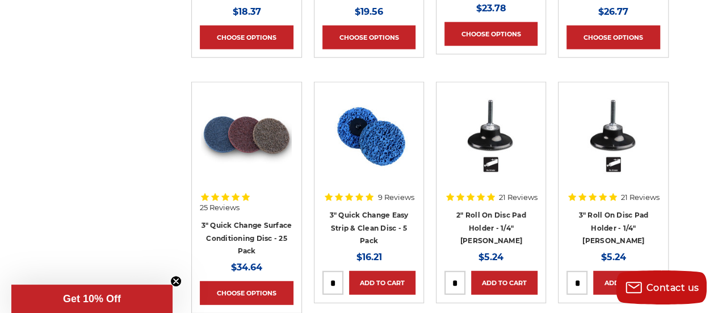 Image resolution: width=718 pixels, height=313 pixels. What do you see at coordinates (247, 238) in the screenshot?
I see `a: 3" Quick Change Surface Conditioning Disc - 25 Pack` at bounding box center [247, 238].